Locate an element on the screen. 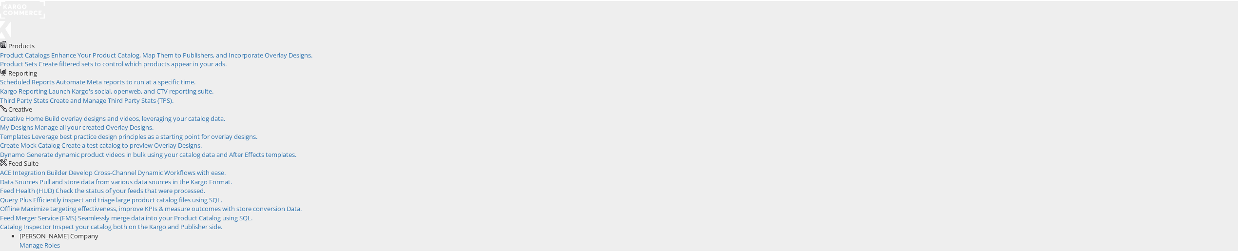 The height and width of the screenshot is (252, 1238). span: Create a test catalog to preview Overlay Designs. is located at coordinates (132, 144).